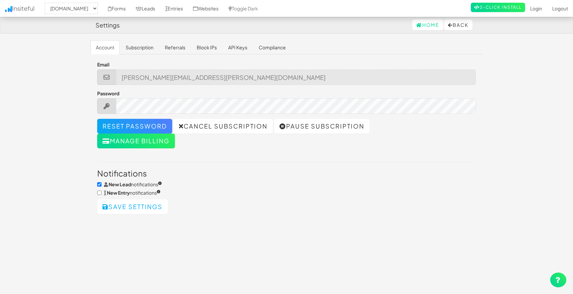 The image size is (573, 294). What do you see at coordinates (99, 192) in the screenshot?
I see `input: New Entrynotifications` at bounding box center [99, 192].